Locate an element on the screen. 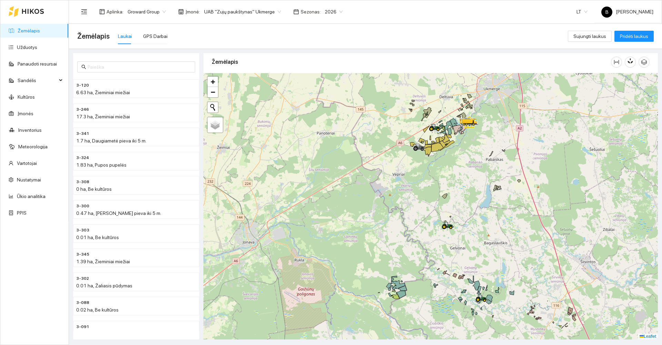  span: 0 ha, Be kultūros is located at coordinates (94, 189).